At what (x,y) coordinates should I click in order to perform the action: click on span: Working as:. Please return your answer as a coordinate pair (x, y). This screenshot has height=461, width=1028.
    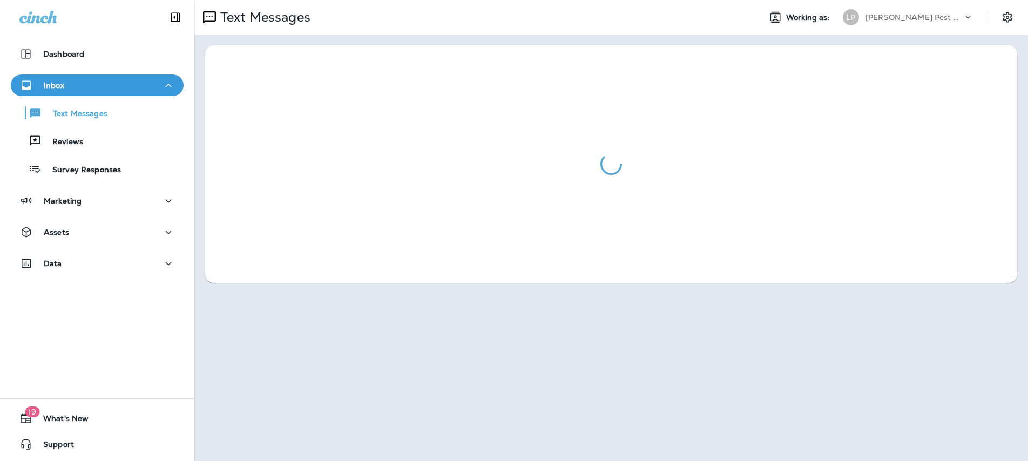
    Looking at the image, I should click on (809, 17).